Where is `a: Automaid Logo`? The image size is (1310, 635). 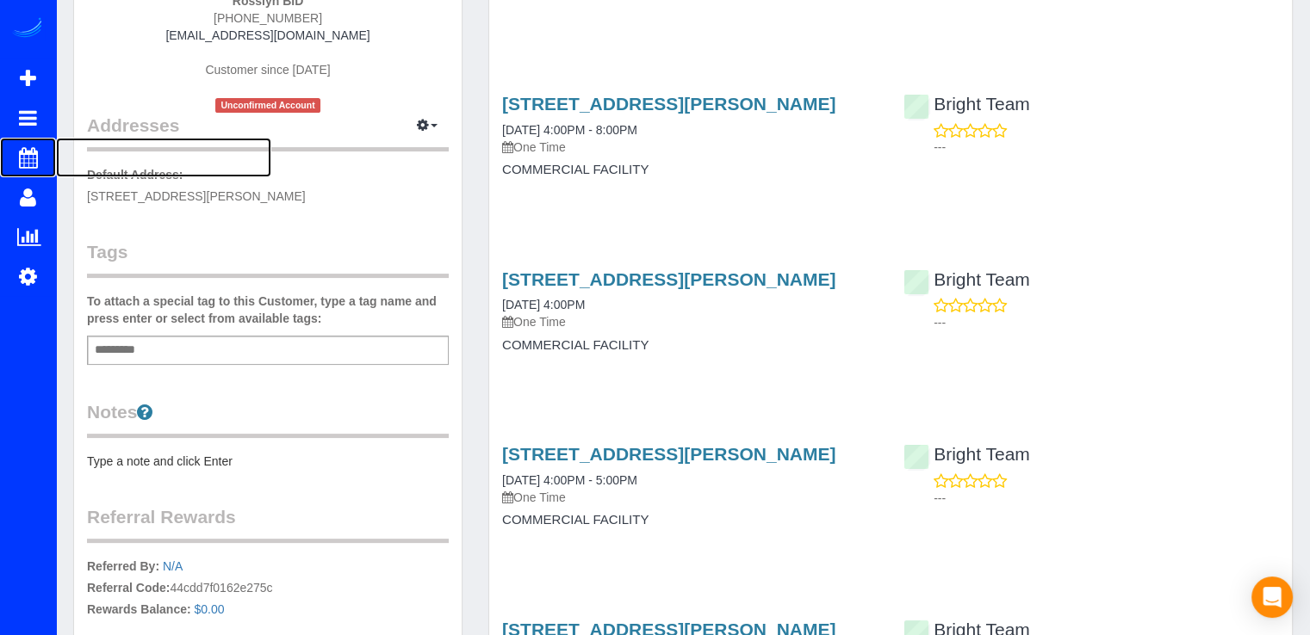 a: Automaid Logo is located at coordinates (28, 29).